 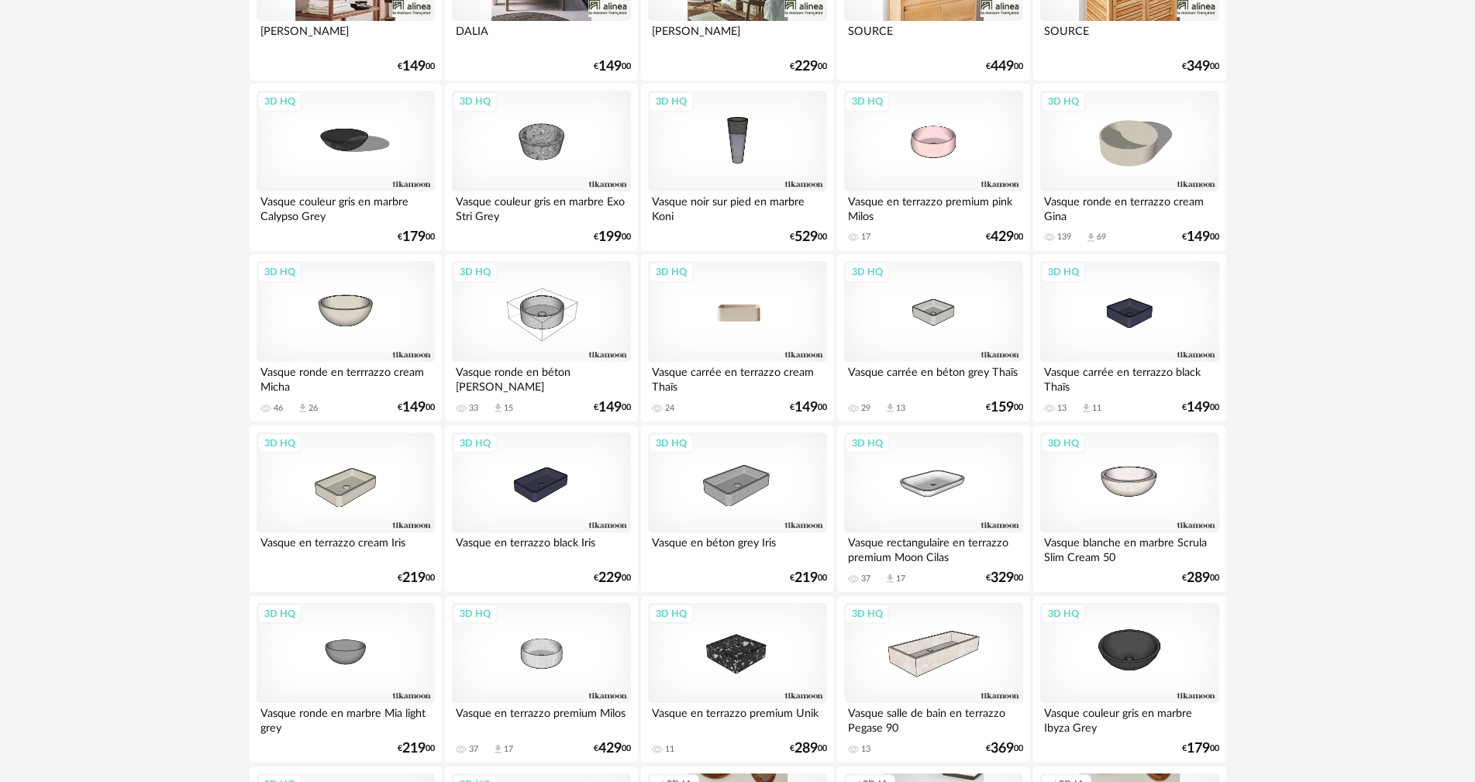 I want to click on a: 3D HQ Vasque noir sur pied en marbre Koni €52900, so click(x=737, y=167).